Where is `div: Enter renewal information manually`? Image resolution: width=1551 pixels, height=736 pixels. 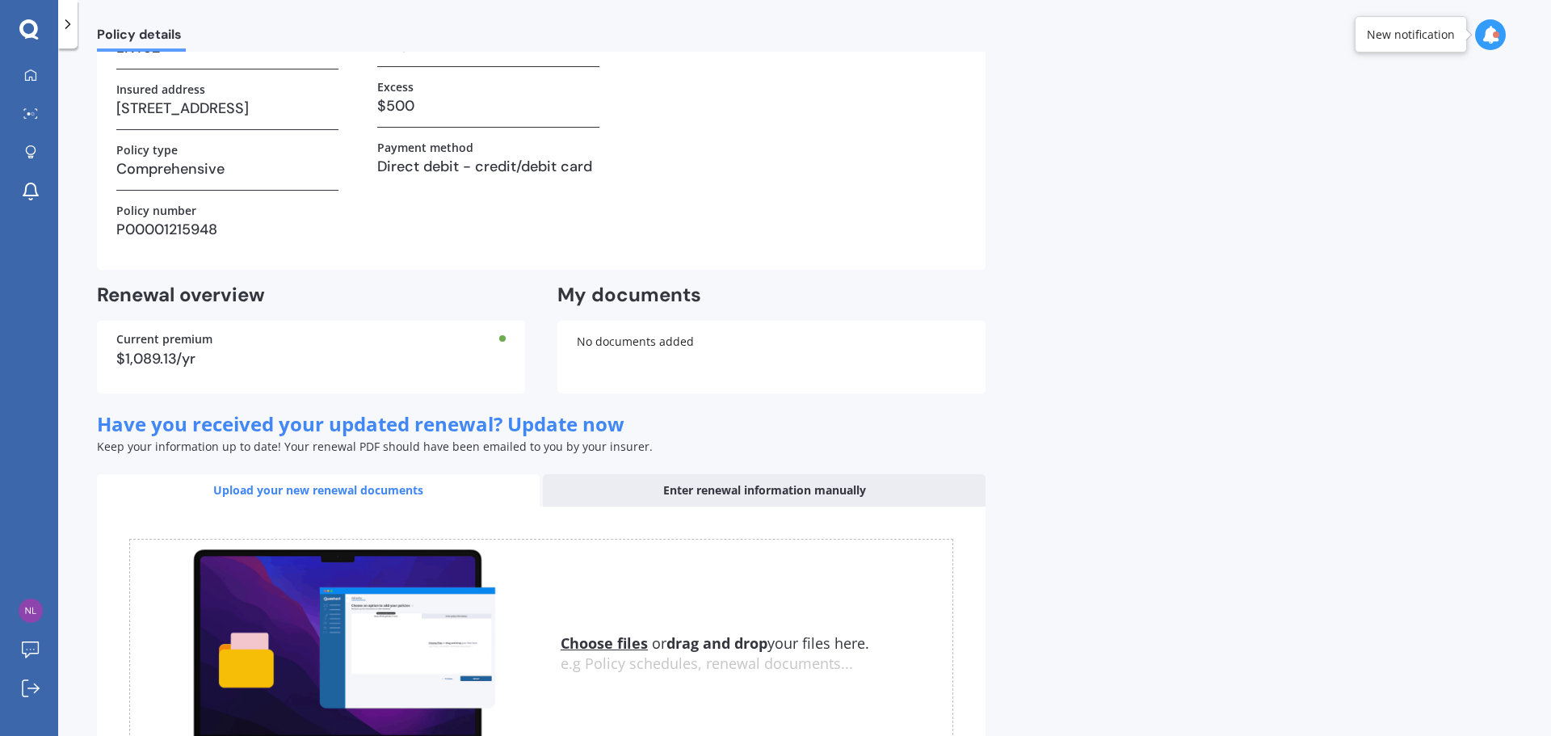 div: Enter renewal information manually is located at coordinates (764, 490).